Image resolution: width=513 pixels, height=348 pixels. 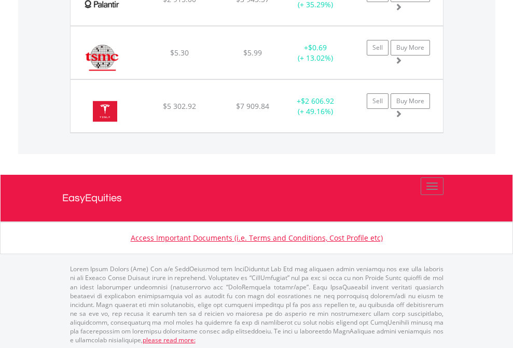 I want to click on div: + (+ 49.16%), so click(x=315, y=106).